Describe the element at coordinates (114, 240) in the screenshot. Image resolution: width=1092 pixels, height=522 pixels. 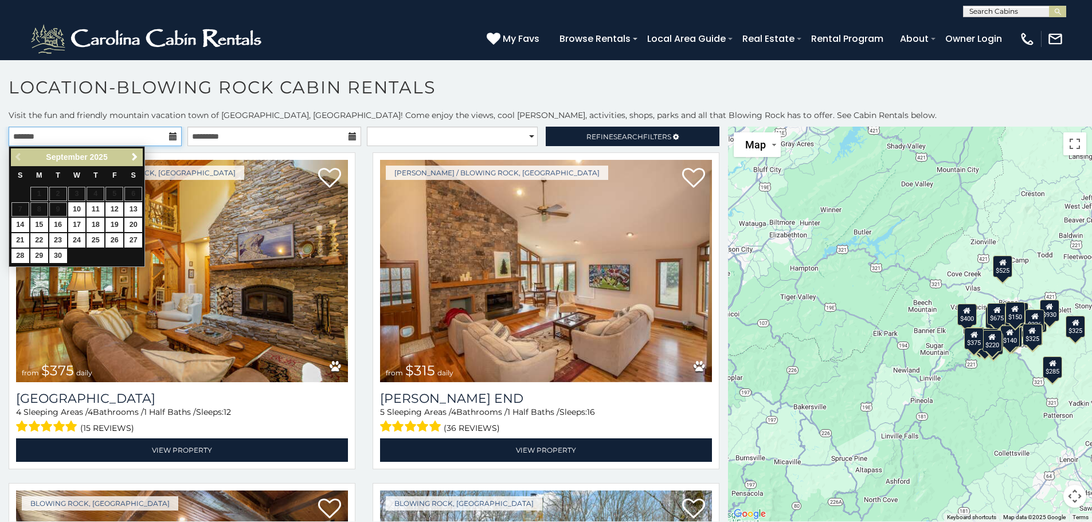
I see `a: 26` at that location.